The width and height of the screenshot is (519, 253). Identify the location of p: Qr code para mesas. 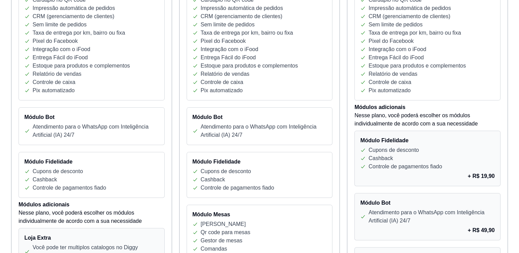
(225, 233).